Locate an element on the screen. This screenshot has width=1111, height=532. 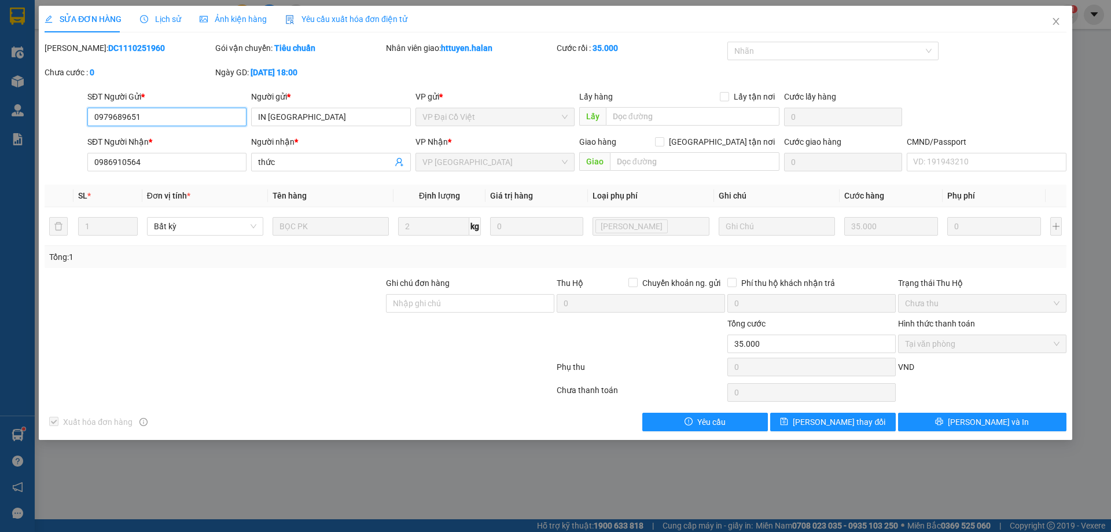
div: SĐT Người Gửi is located at coordinates (167, 97).